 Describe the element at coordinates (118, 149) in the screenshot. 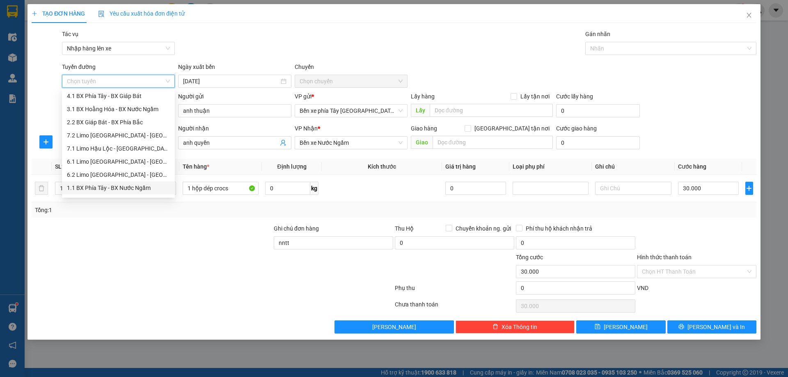

I see `div: 7.1 Limo Hậu Lộc - Bỉm Sơn - Hà Nội` at that location.